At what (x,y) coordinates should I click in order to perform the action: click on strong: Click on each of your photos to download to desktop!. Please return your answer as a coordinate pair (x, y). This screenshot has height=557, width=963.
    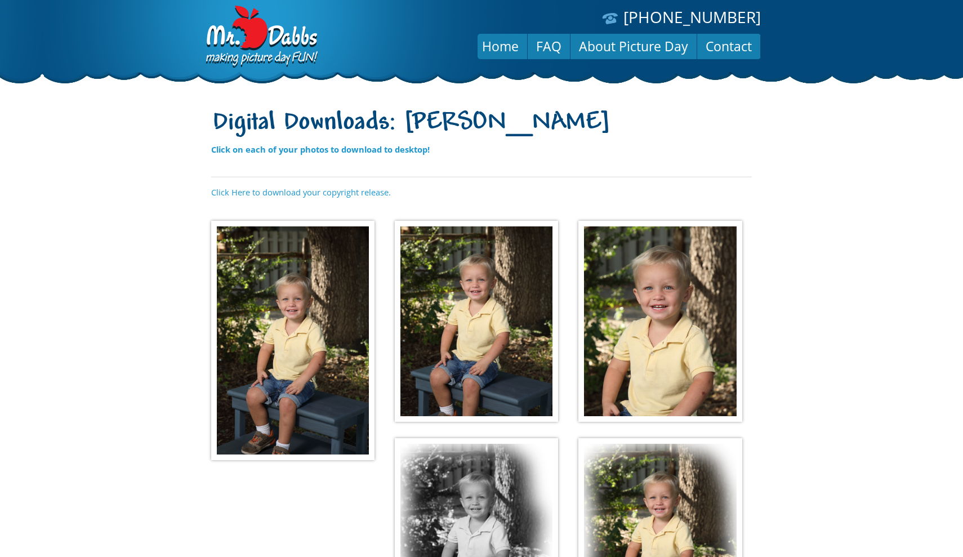
    Looking at the image, I should click on (321, 149).